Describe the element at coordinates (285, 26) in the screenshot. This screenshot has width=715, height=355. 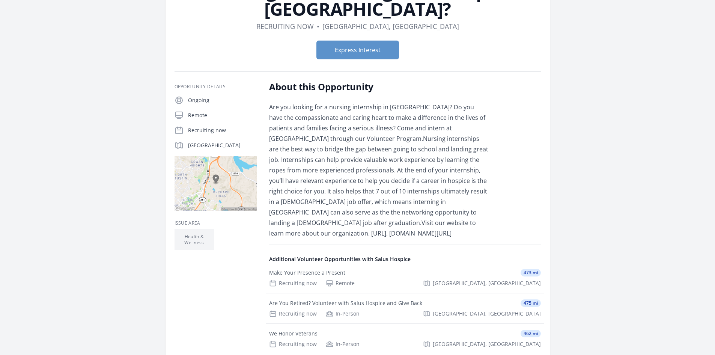
I see `dd: Recruiting now` at that location.